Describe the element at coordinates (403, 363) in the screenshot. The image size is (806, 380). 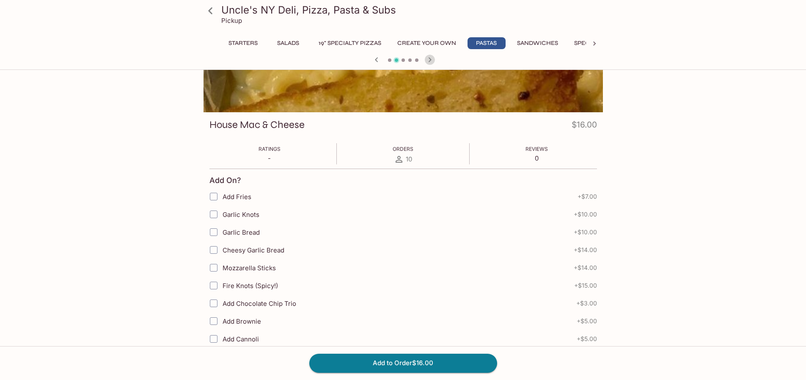
I see `button: Add to Order$16.00` at that location.